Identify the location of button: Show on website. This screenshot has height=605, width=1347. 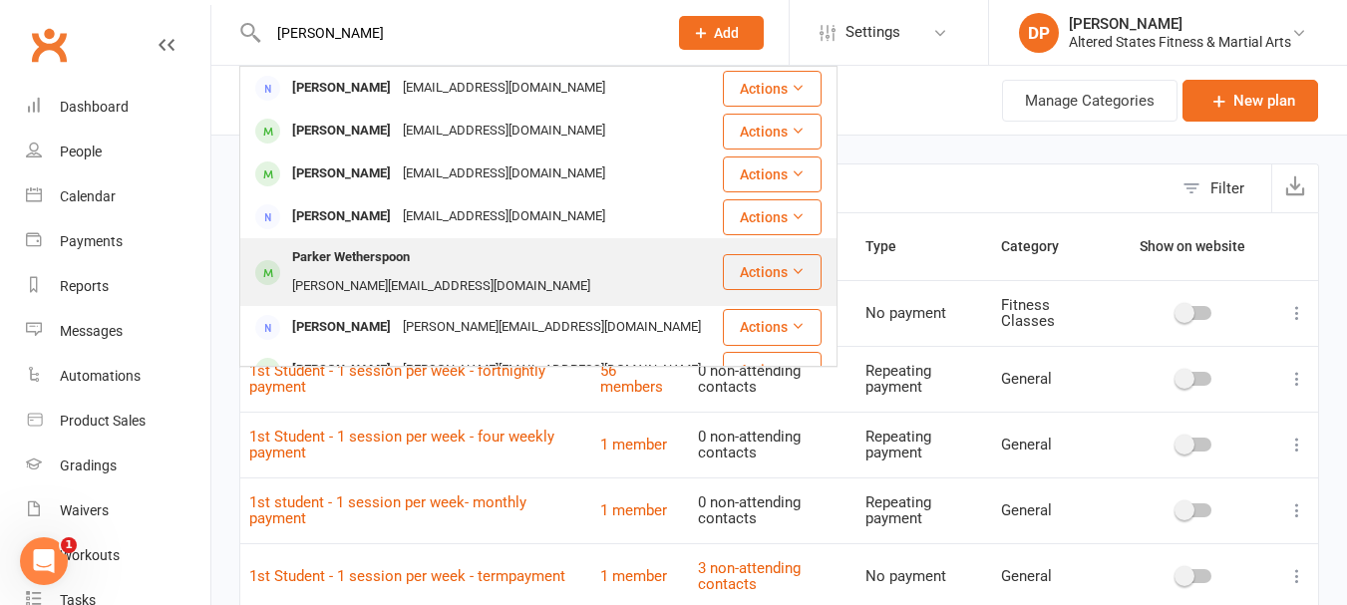
(1194, 246).